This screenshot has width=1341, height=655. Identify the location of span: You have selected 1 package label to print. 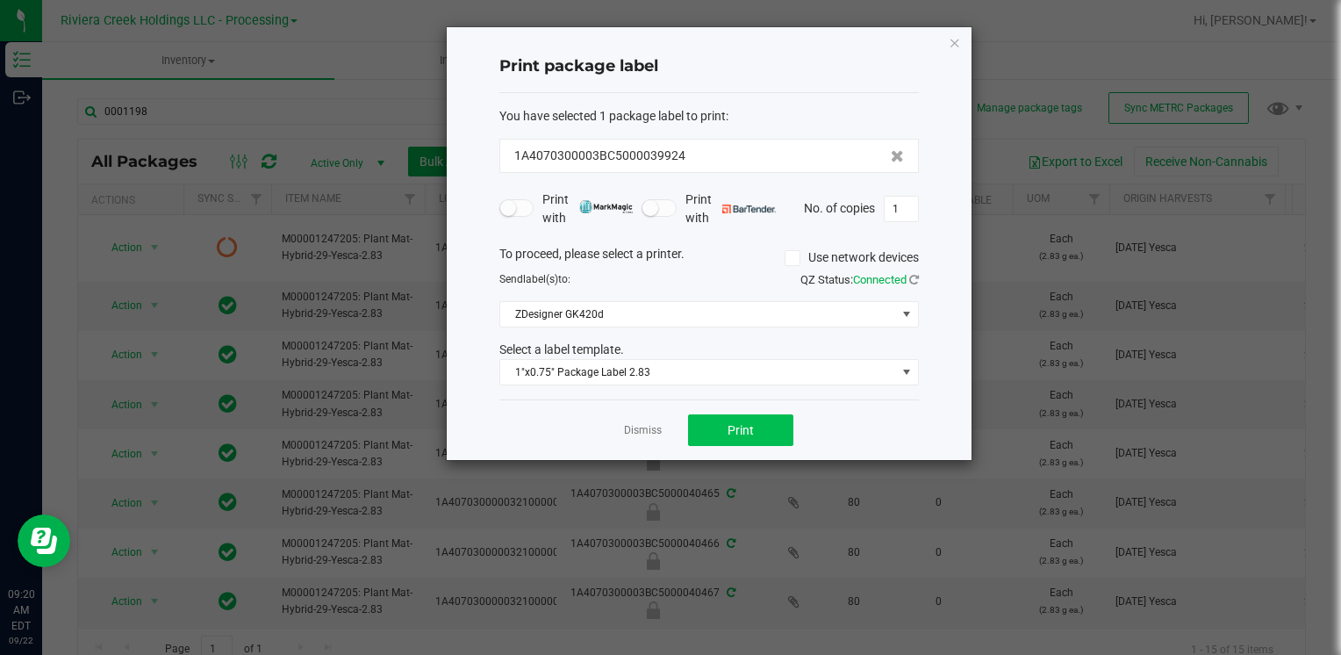
(613, 116).